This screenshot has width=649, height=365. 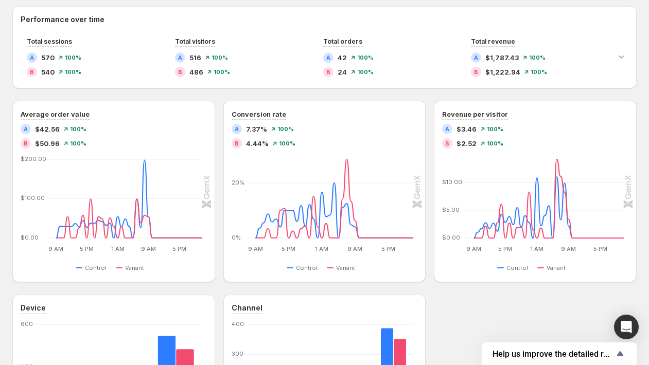 I want to click on span: 42, so click(x=342, y=58).